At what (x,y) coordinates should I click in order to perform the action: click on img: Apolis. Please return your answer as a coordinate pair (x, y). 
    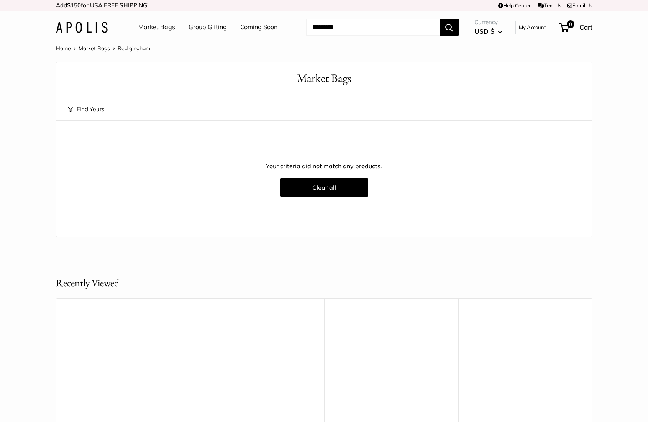
    Looking at the image, I should click on (82, 27).